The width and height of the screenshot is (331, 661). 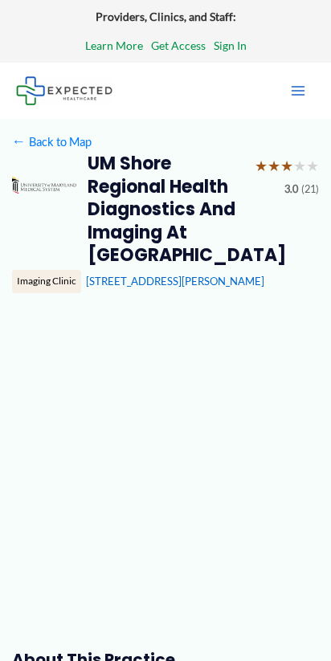 What do you see at coordinates (165, 16) in the screenshot?
I see `strong: Providers, Clinics, and Staff:` at bounding box center [165, 16].